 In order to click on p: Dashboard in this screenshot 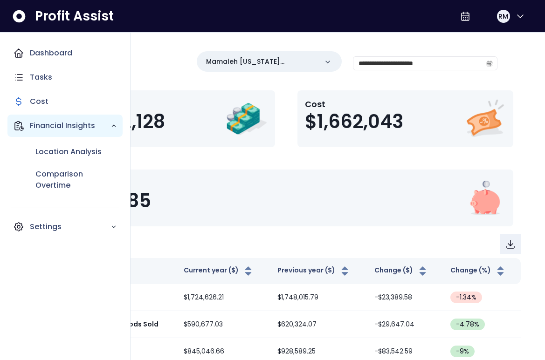, I will do `click(51, 53)`.